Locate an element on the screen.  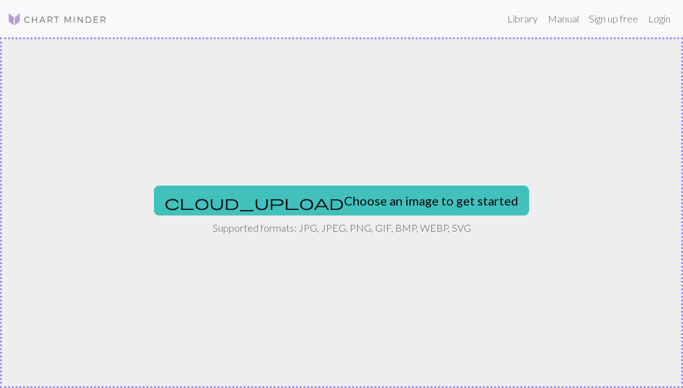
img: Logo is located at coordinates (57, 19).